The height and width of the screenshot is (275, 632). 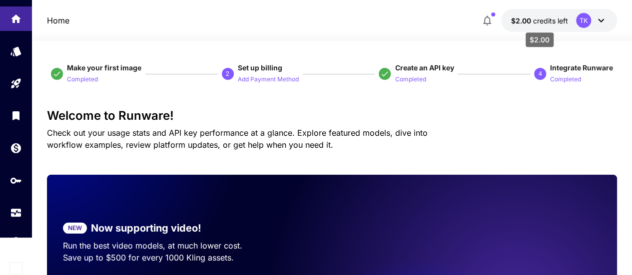 What do you see at coordinates (179, 258) in the screenshot?
I see `p: Save up to $500 for every 1000 Kling assets.` at bounding box center [179, 258].